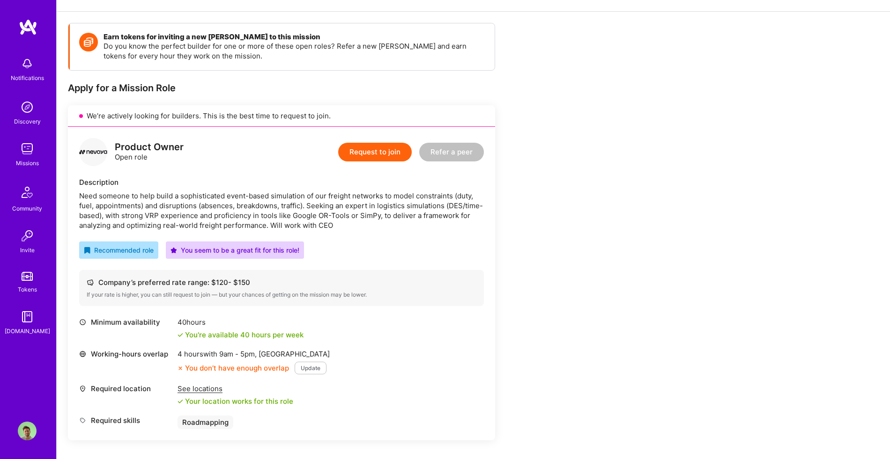 The height and width of the screenshot is (459, 890). I want to click on div: Discovery, so click(27, 121).